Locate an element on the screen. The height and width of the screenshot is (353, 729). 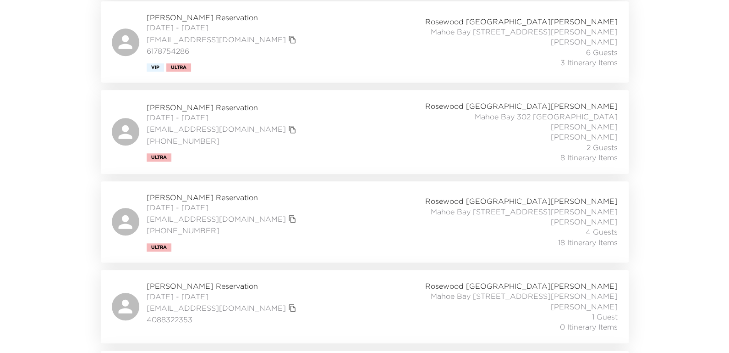
span: Vip is located at coordinates (155, 67).